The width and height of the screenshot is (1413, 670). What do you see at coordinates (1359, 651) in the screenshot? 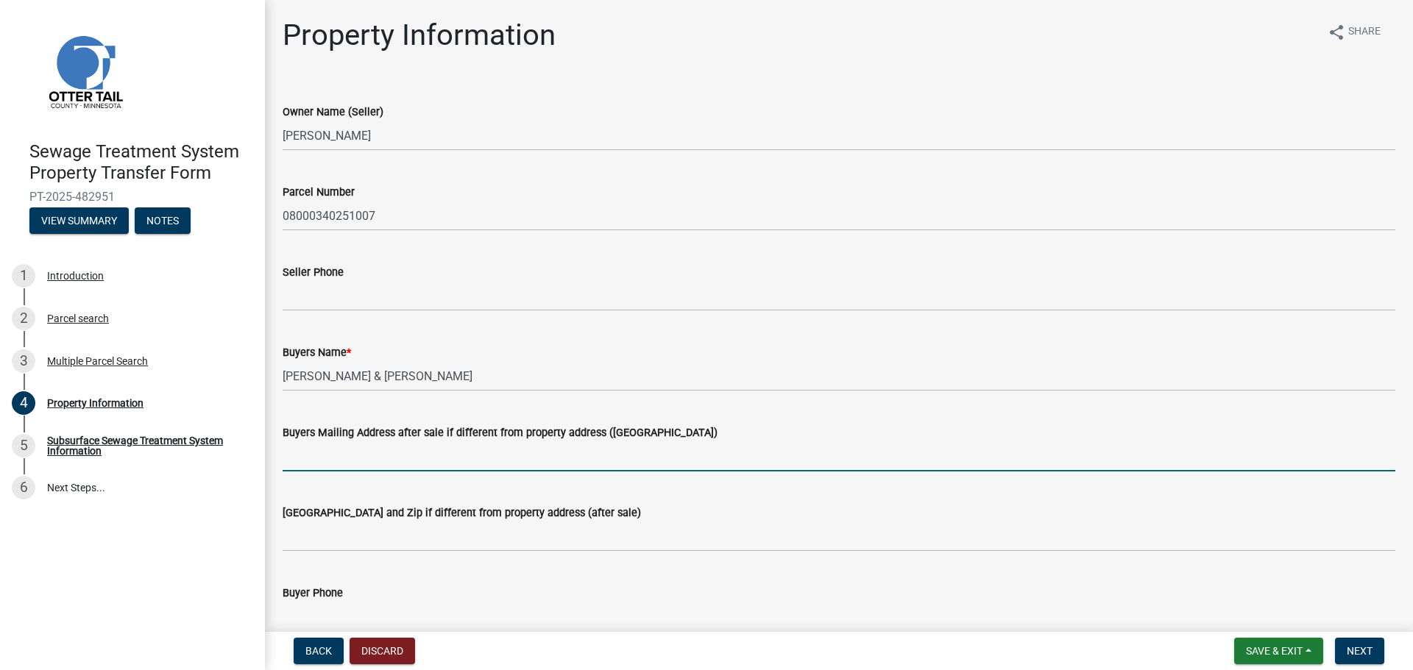
I see `span: Next` at bounding box center [1359, 651].